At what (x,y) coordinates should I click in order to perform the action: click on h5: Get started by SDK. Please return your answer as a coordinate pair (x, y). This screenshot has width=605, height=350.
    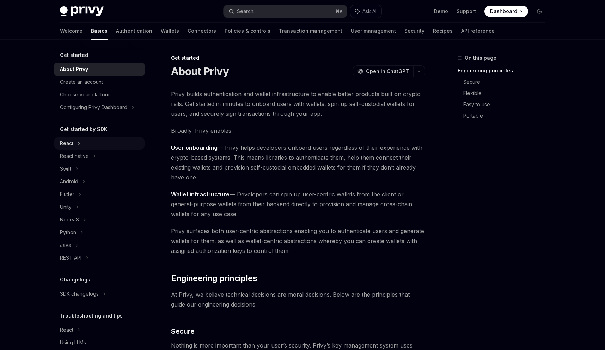
    Looking at the image, I should click on (84, 129).